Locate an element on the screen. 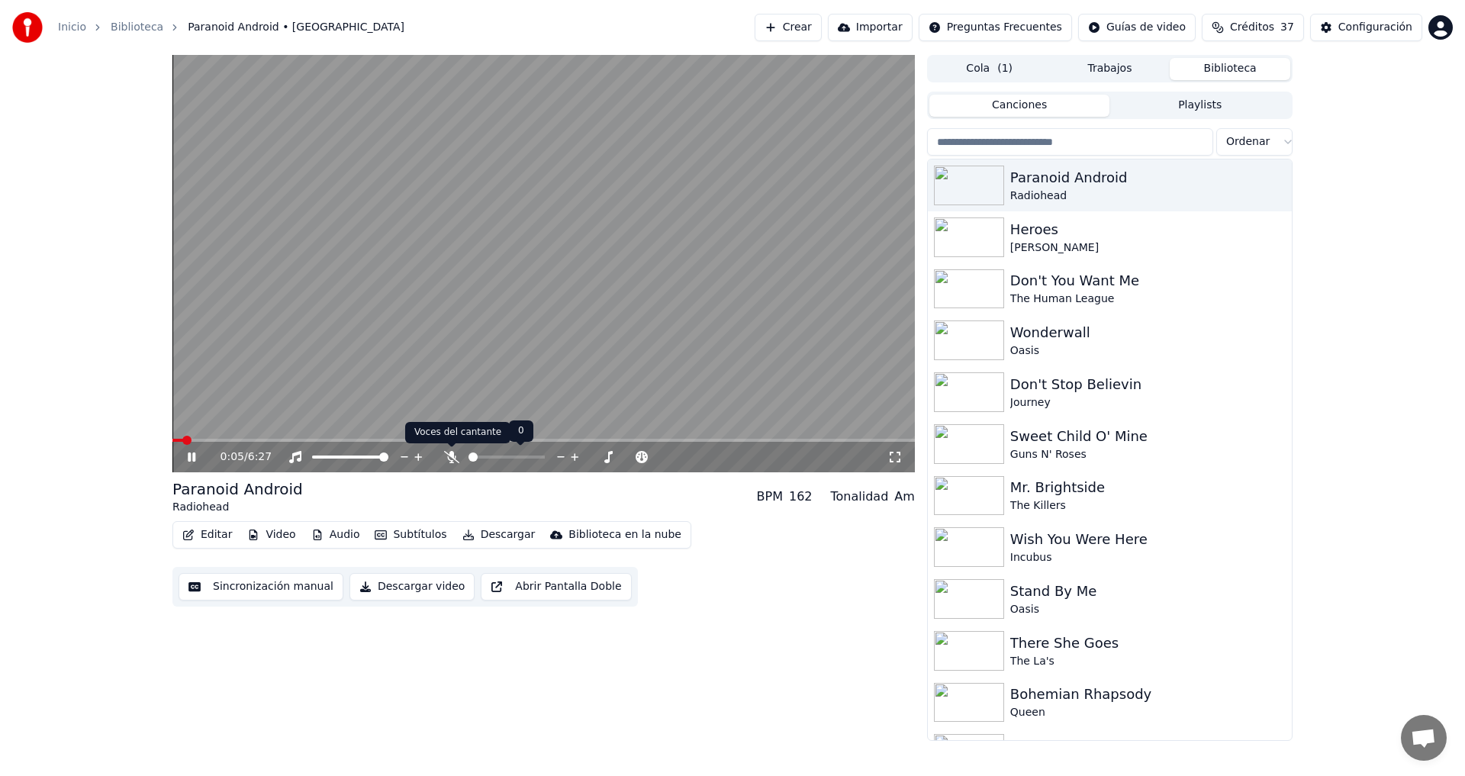  a: Biblioteca is located at coordinates (137, 27).